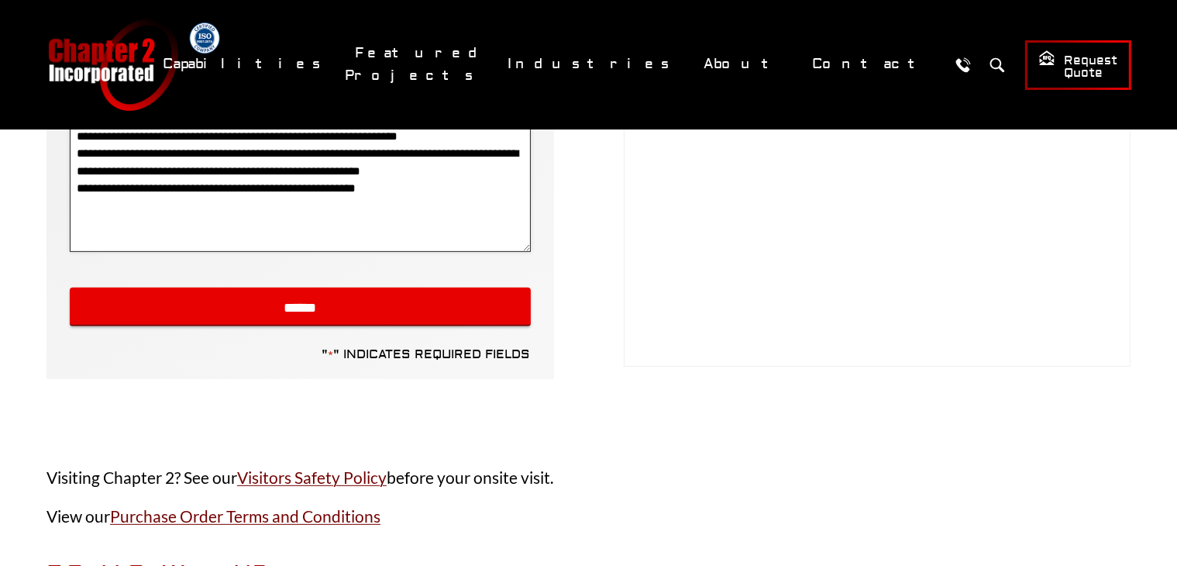 This screenshot has height=566, width=1177. I want to click on a: Contact, so click(872, 64).